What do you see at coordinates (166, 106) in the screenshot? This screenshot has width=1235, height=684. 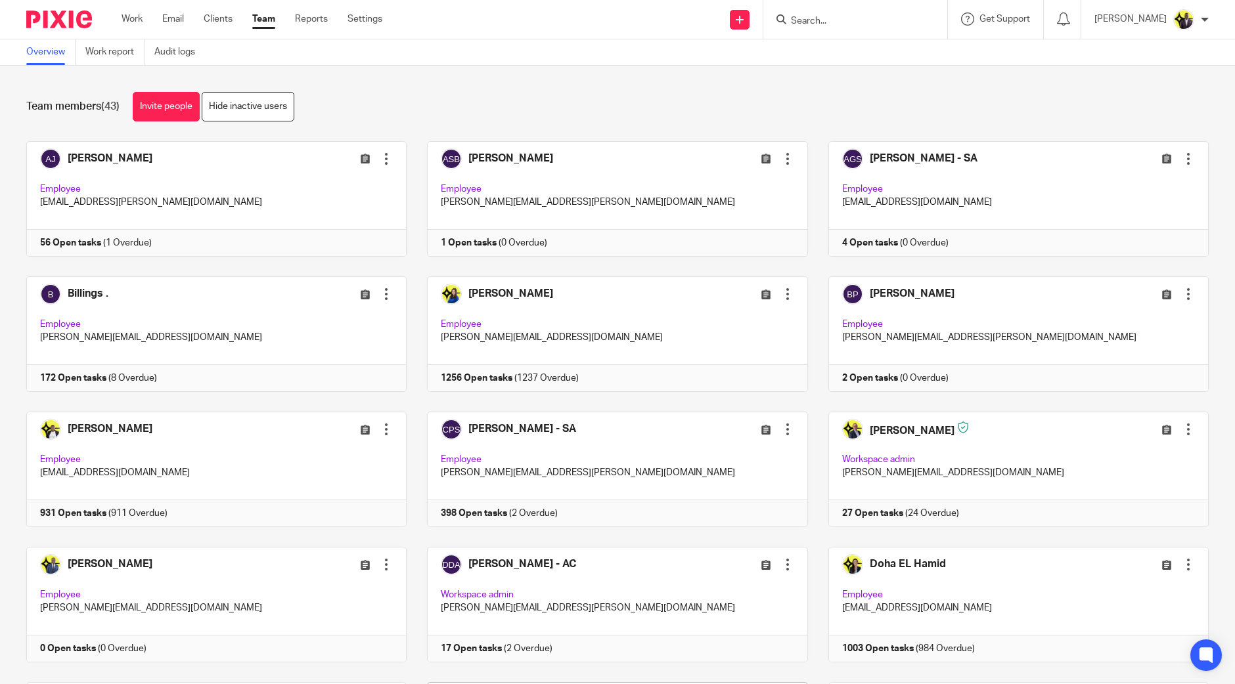 I see `a: Invite people` at bounding box center [166, 106].